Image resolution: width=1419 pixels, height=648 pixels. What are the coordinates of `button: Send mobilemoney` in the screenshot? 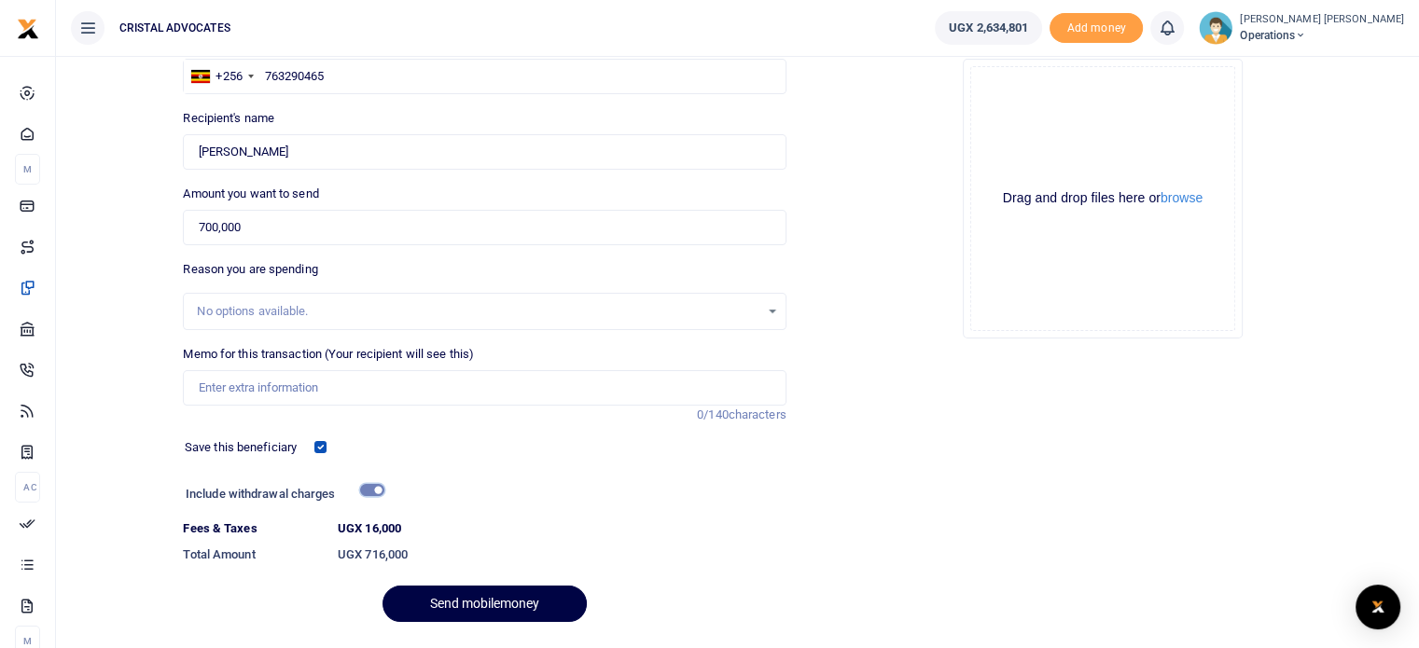 It's located at (484, 604).